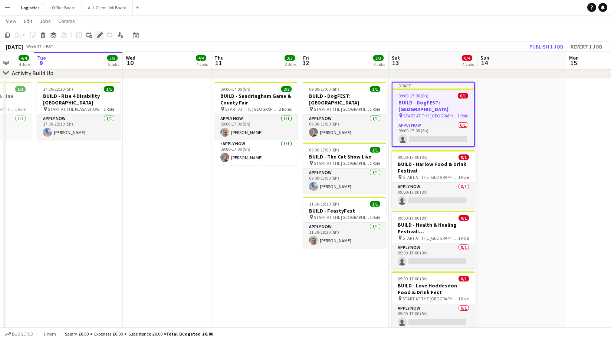 This screenshot has height=340, width=611. I want to click on span: Fri, so click(306, 58).